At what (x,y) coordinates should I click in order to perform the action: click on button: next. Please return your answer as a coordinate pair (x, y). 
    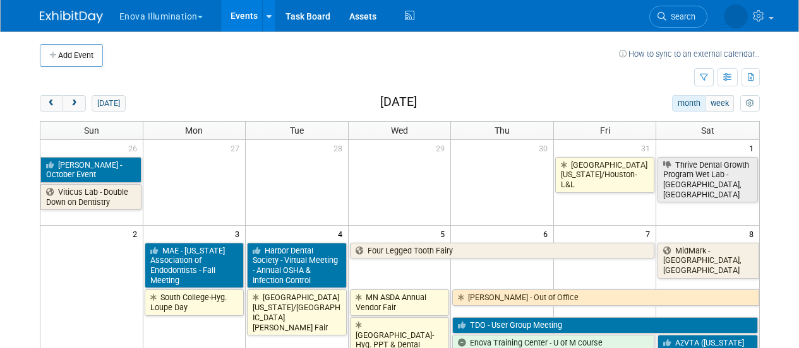
    Looking at the image, I should click on (74, 104).